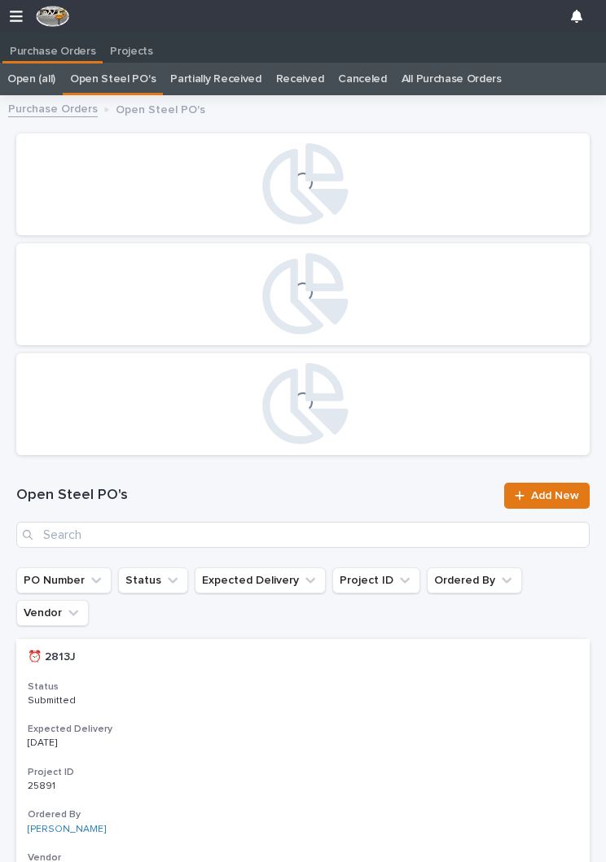 The image size is (606, 862). I want to click on button: Expected Delivery, so click(260, 581).